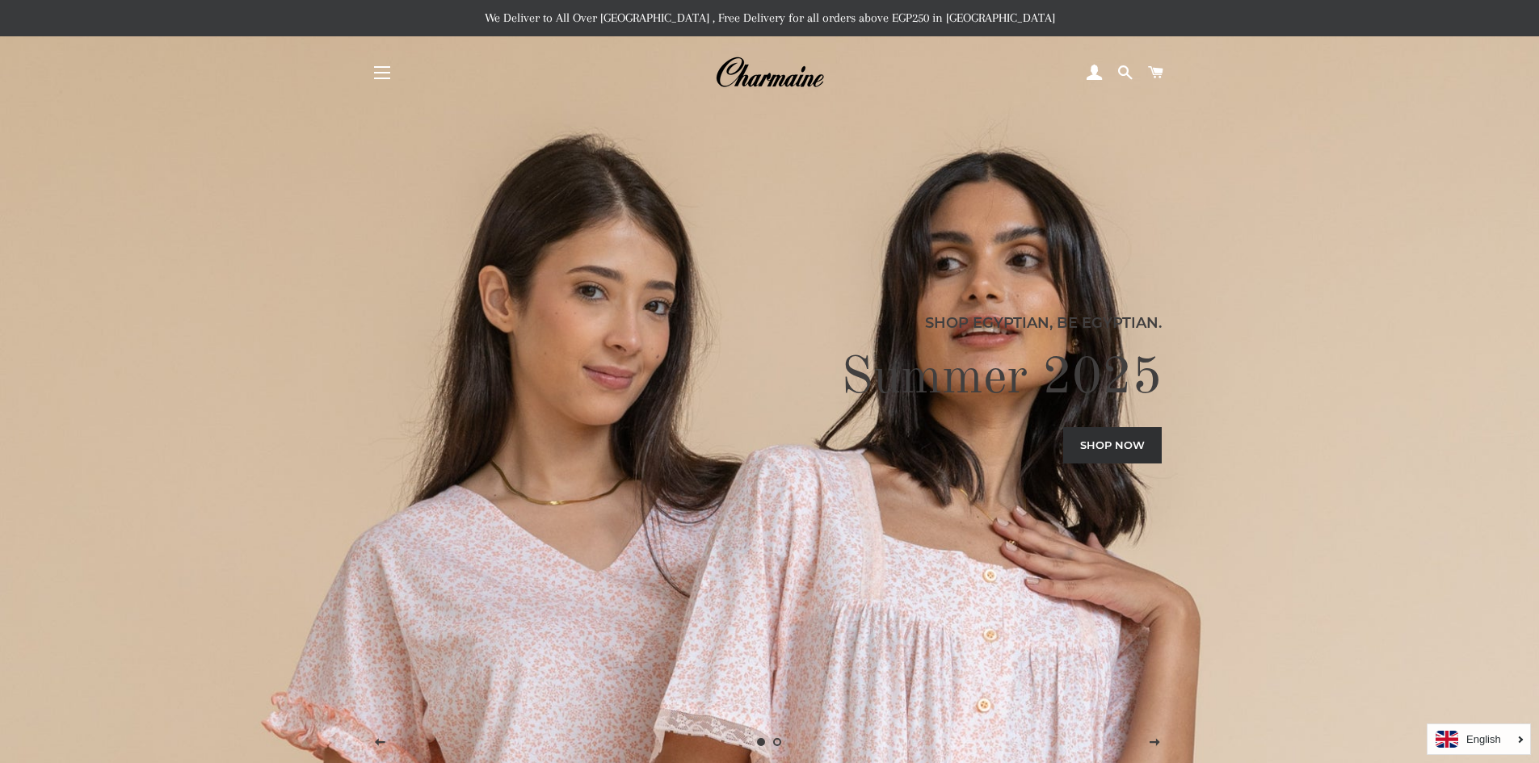  What do you see at coordinates (769, 73) in the screenshot?
I see `img: Charmaine Egypt` at bounding box center [769, 73].